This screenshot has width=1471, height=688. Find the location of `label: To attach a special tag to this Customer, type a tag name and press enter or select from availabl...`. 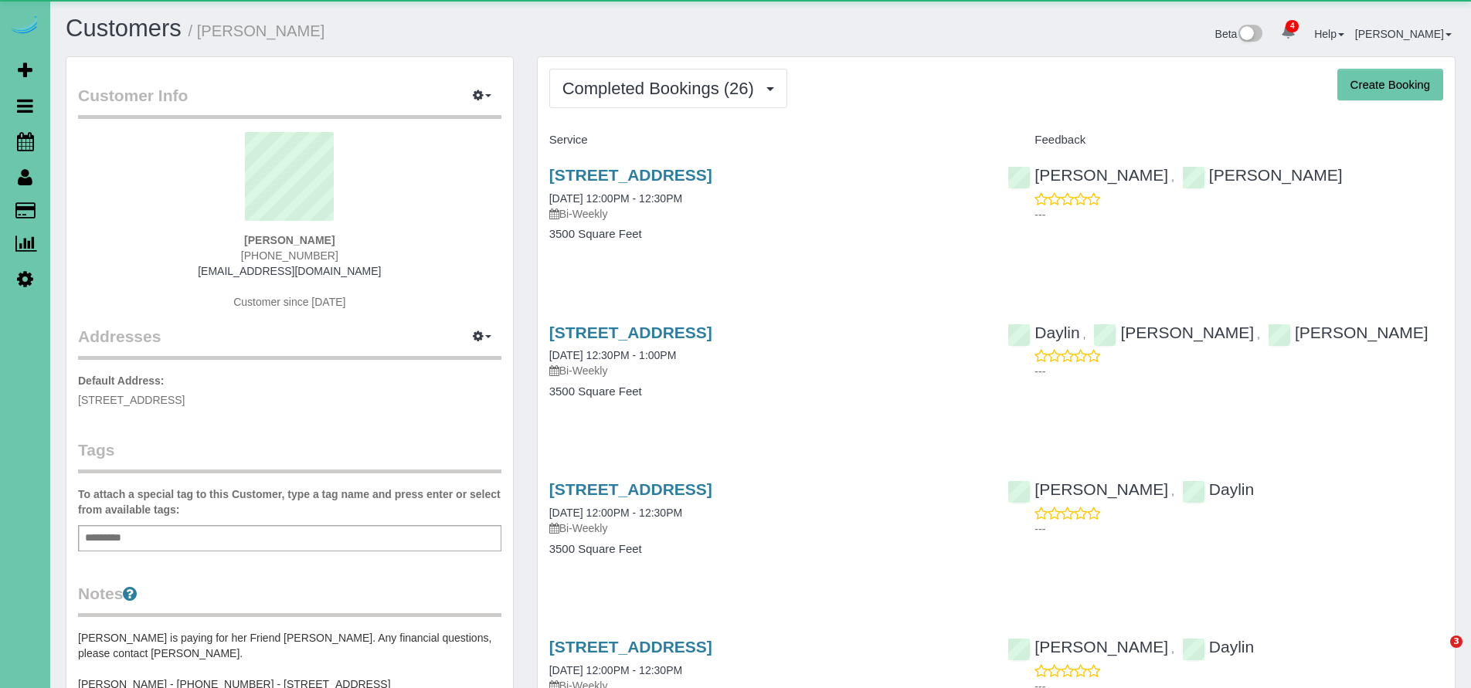

label: To attach a special tag to this Customer, type a tag name and press enter or select from availabl... is located at coordinates (290, 502).